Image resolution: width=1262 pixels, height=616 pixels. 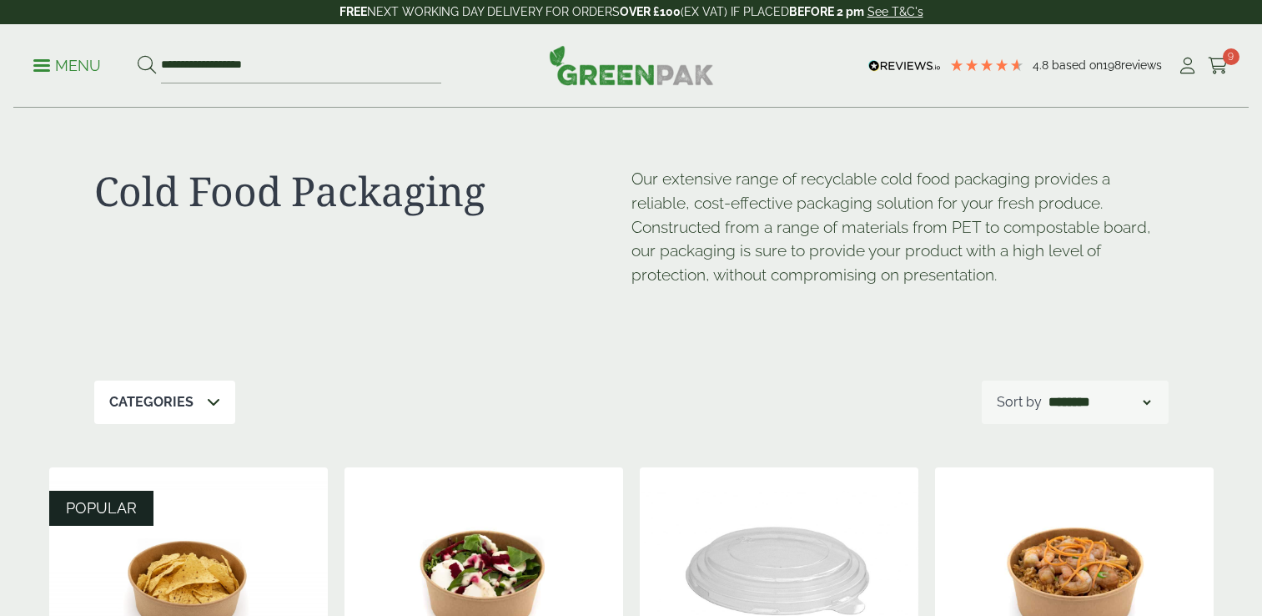 What do you see at coordinates (1042, 65) in the screenshot?
I see `span: 4.8` at bounding box center [1042, 65].